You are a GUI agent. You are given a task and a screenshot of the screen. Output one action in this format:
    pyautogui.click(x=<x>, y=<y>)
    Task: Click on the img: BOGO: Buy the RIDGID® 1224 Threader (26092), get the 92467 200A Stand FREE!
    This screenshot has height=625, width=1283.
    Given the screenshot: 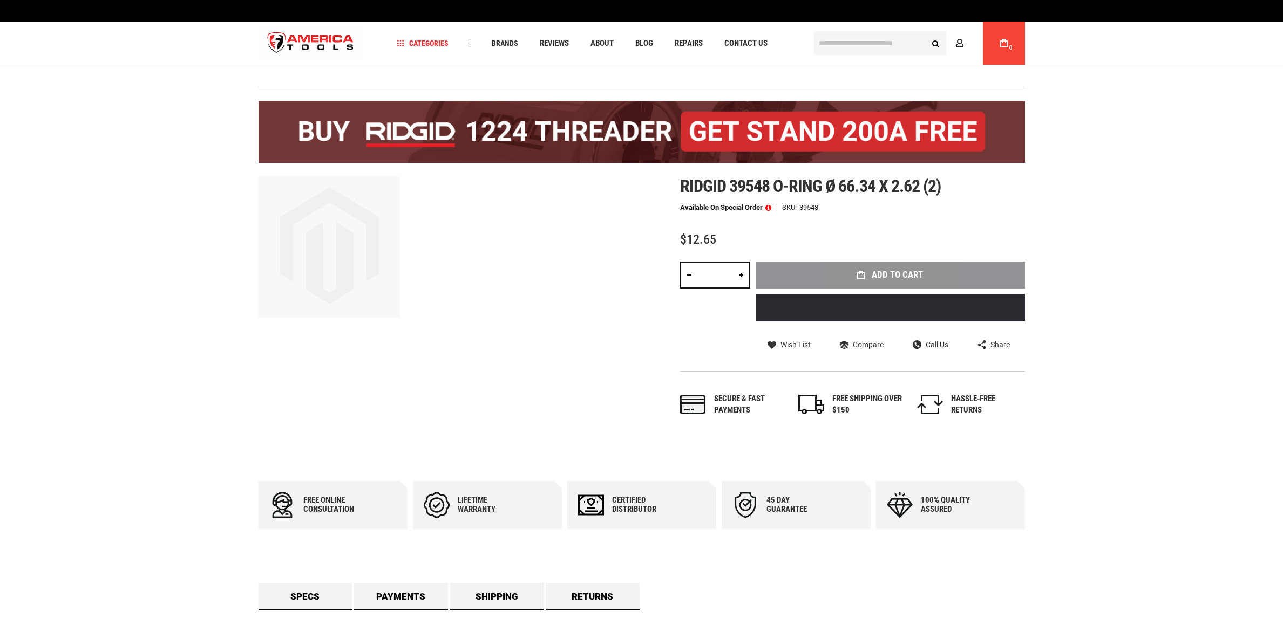 What is the action you would take?
    pyautogui.click(x=642, y=132)
    